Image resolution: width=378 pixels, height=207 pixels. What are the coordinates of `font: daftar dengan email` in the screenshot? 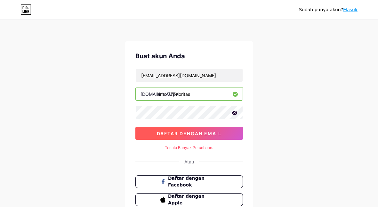 It's located at (189, 133).